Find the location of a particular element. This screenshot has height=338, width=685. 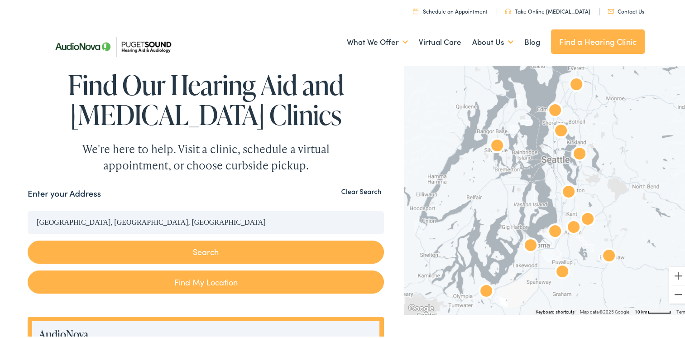

button: Map Scale: 10 km per 48 pixels is located at coordinates (653, 309).